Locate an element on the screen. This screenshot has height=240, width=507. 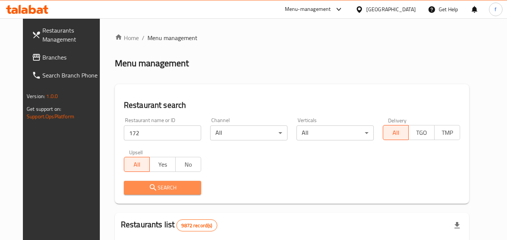
span: f is located at coordinates (495, 9).